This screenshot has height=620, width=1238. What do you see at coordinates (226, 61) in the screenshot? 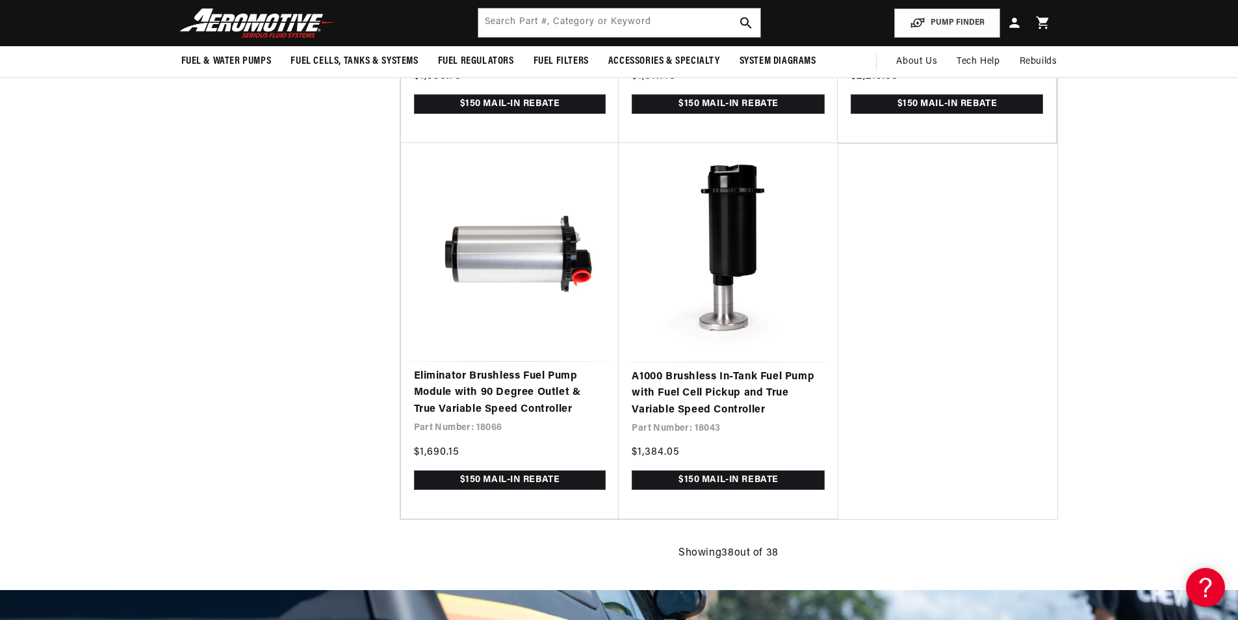
I see `span: Fuel & Water Pumps` at bounding box center [226, 61].